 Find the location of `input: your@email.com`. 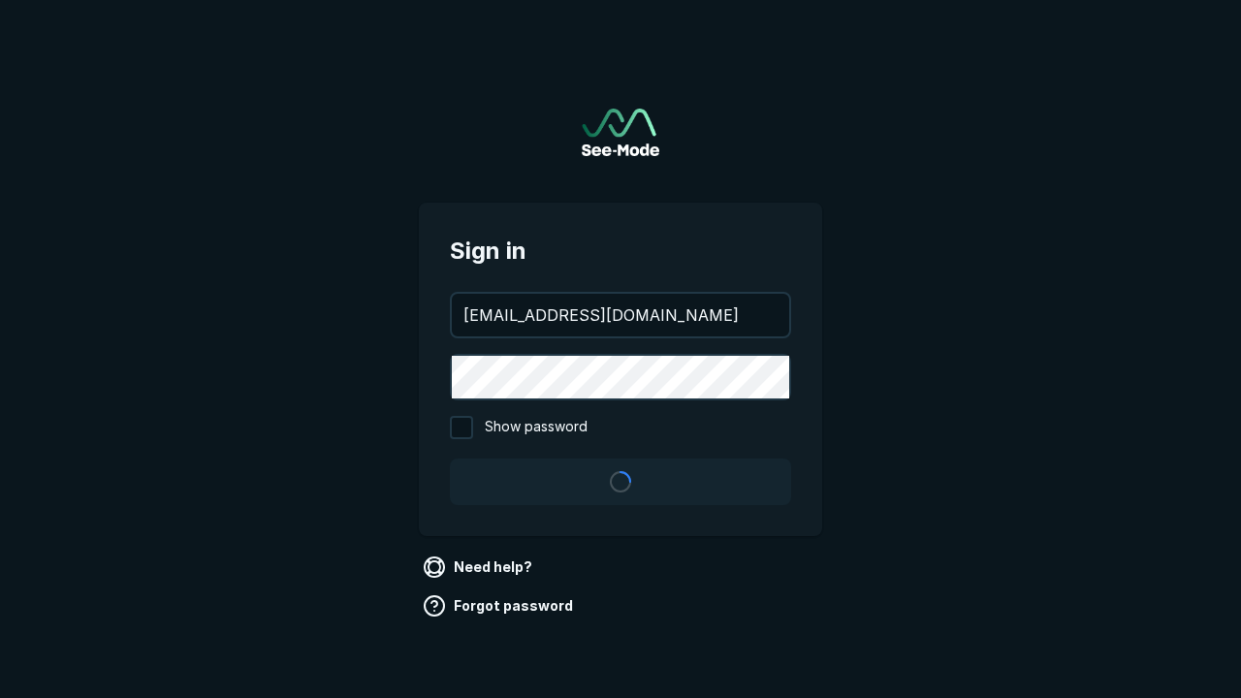

input: your@email.com is located at coordinates (620, 315).